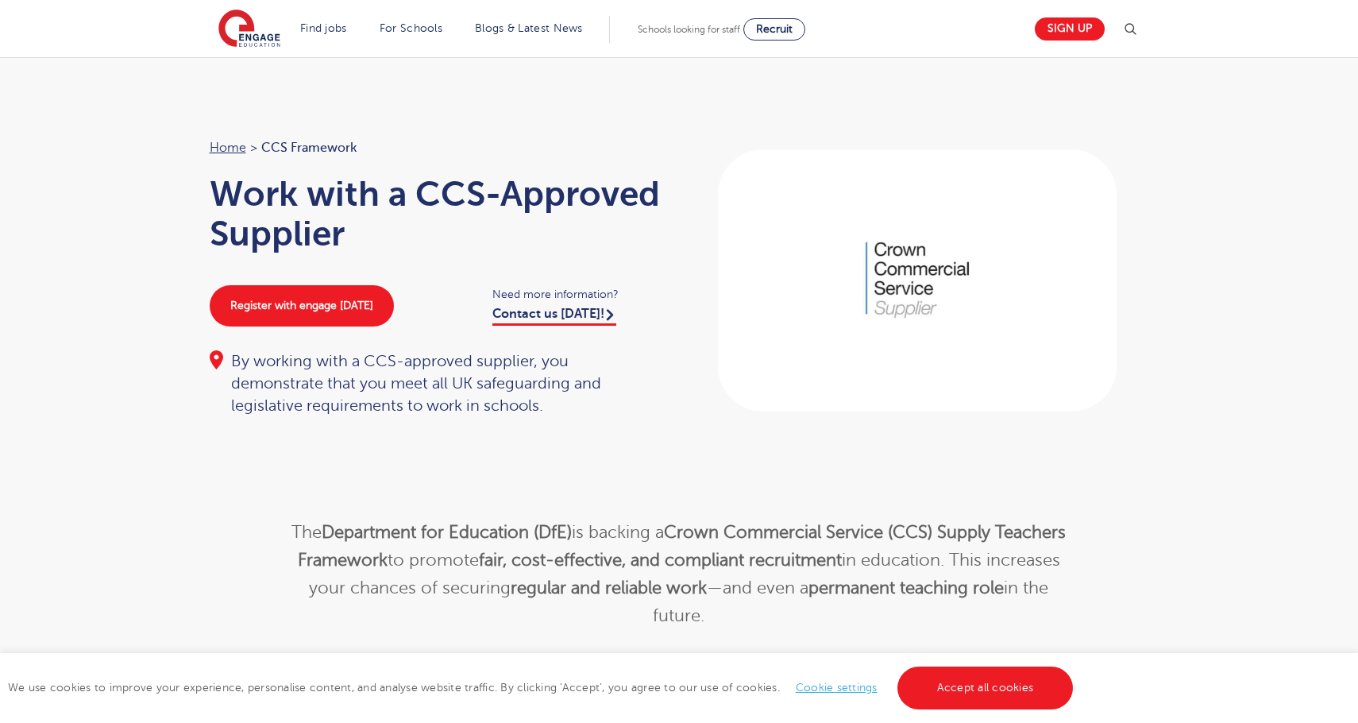 This screenshot has height=723, width=1358. I want to click on strong: regular and reliable work, so click(608, 588).